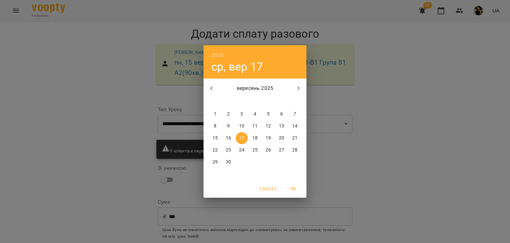 The width and height of the screenshot is (510, 243). Describe the element at coordinates (282, 138) in the screenshot. I see `p: 20` at that location.